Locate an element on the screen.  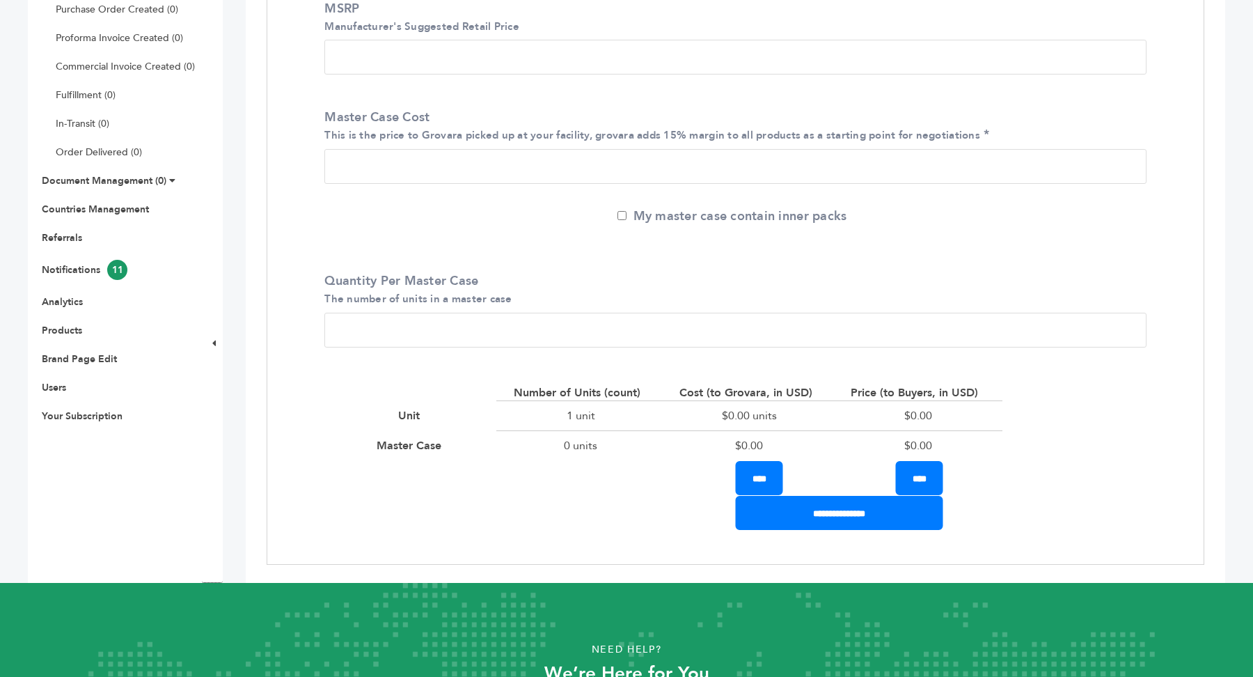
label: Master Case Cost is located at coordinates (732, 126).